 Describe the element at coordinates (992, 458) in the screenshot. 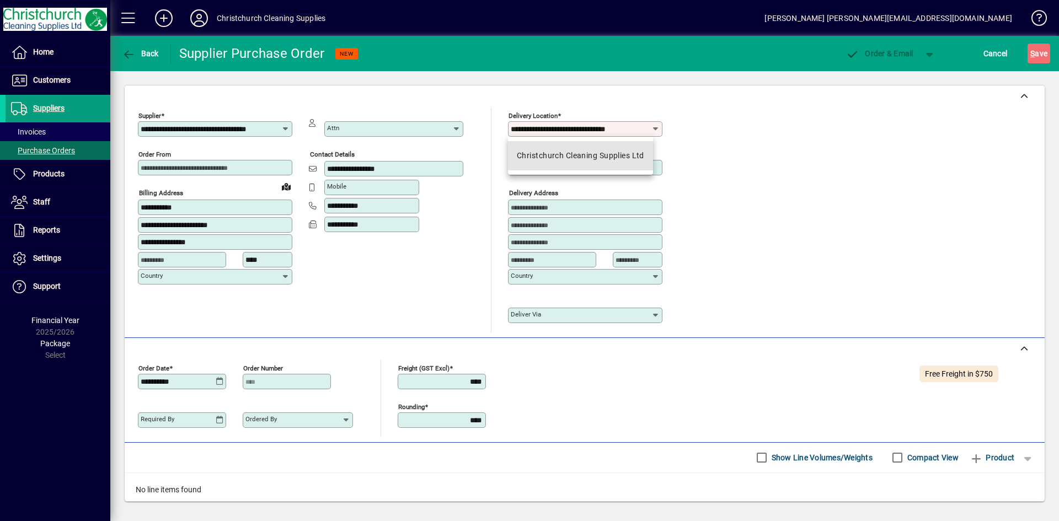

I see `span: Product` at that location.